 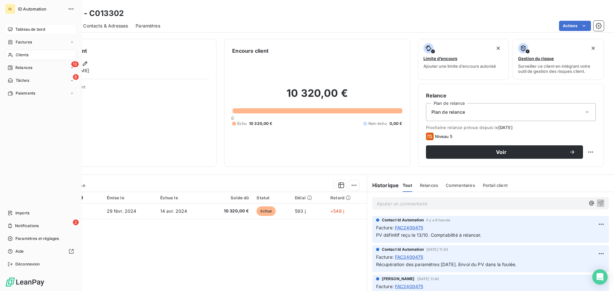 I want to click on h6: Relance, so click(x=511, y=96).